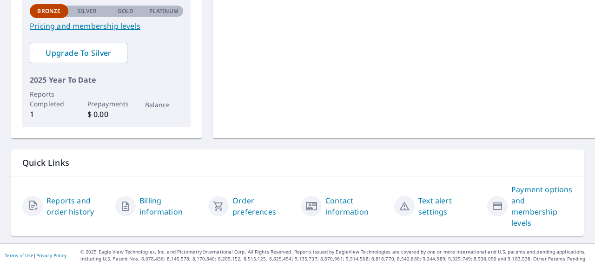  Describe the element at coordinates (542, 207) in the screenshot. I see `a: Payment options and membership levels` at that location.